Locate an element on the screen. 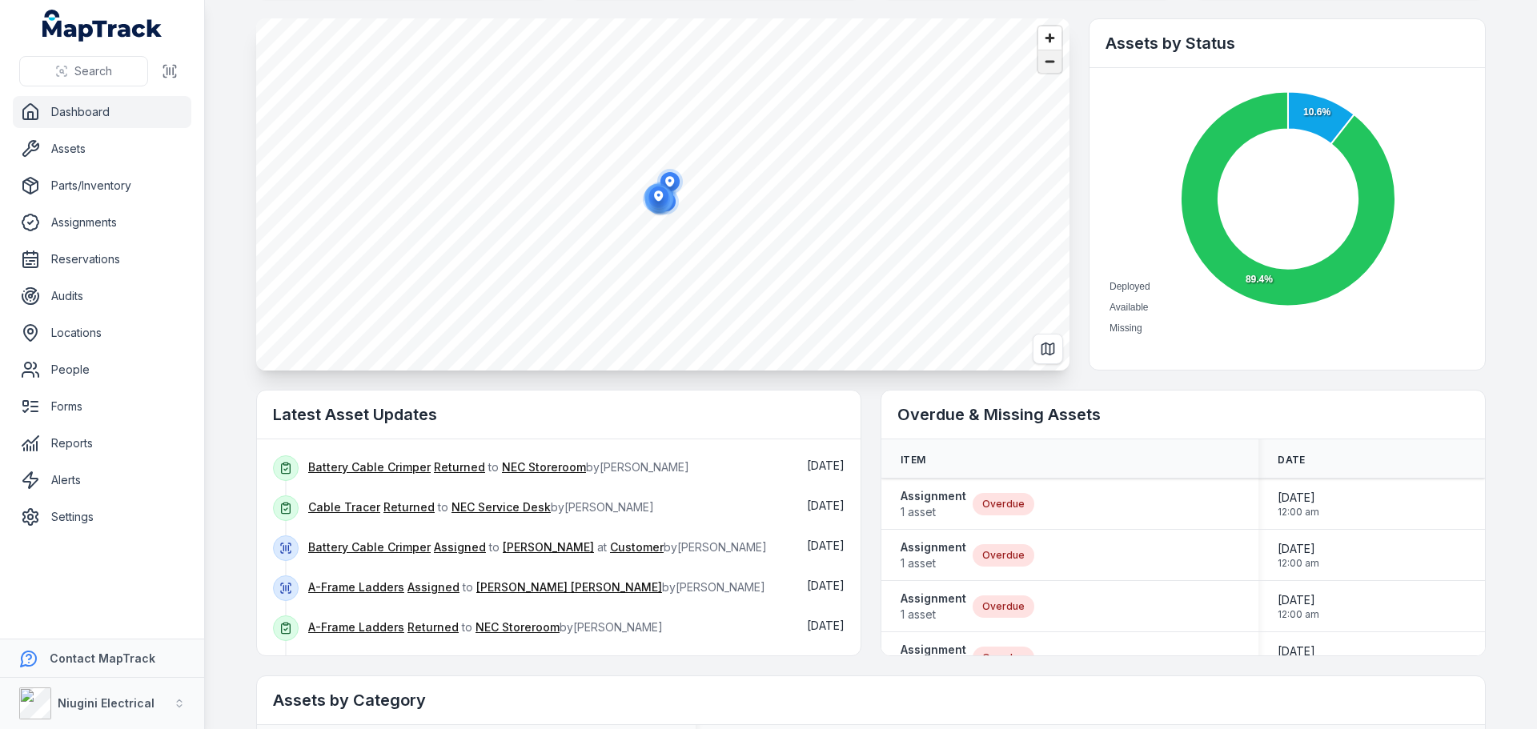 The width and height of the screenshot is (1537, 729). a: NEC Service Desk is located at coordinates (501, 507).